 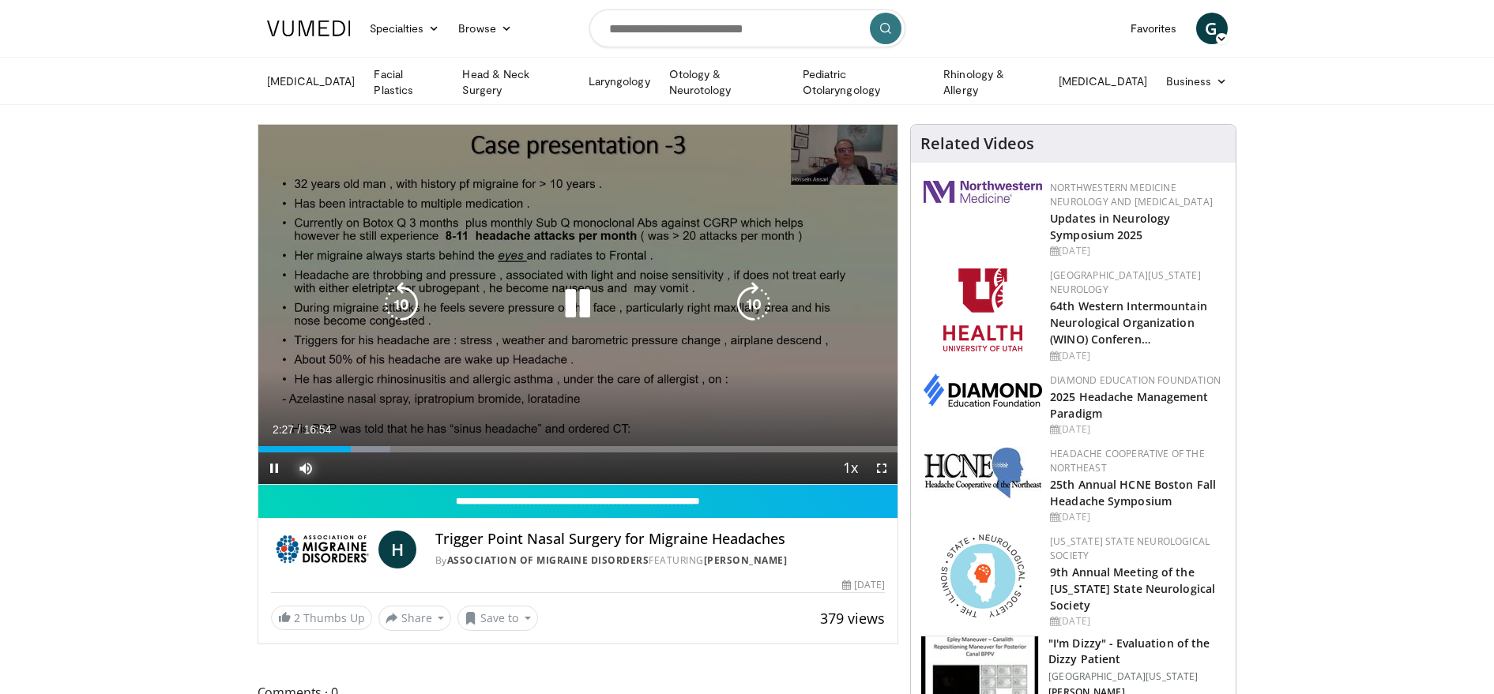 I want to click on button: Mute, so click(x=306, y=468).